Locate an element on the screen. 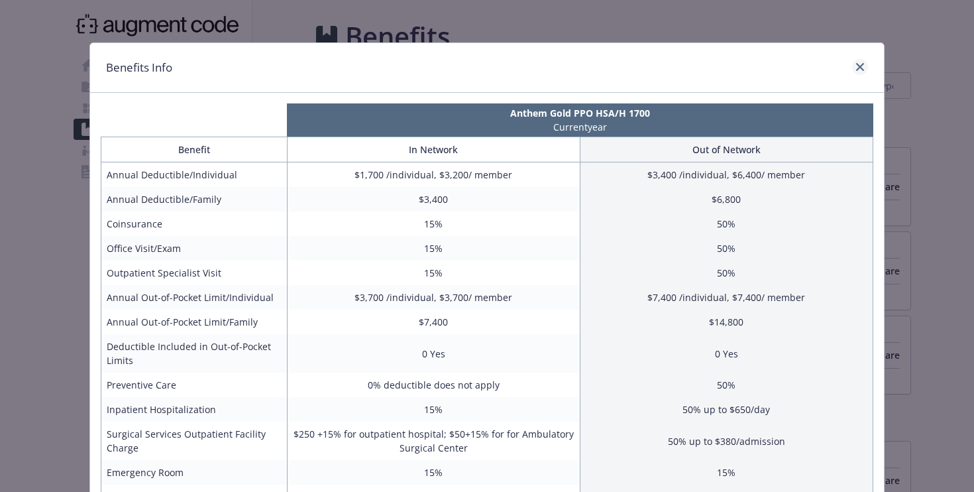  td: Annual Out-of-Pocket Limit/Family is located at coordinates (194, 321).